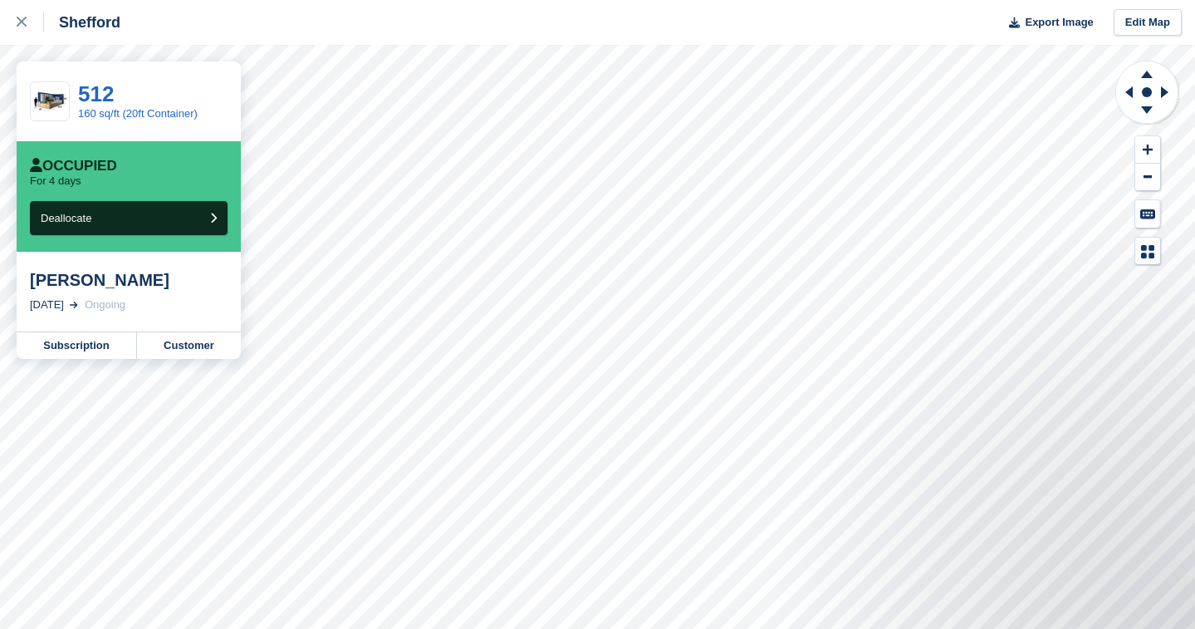 The width and height of the screenshot is (1195, 629). Describe the element at coordinates (1059, 22) in the screenshot. I see `span: Export Image` at that location.